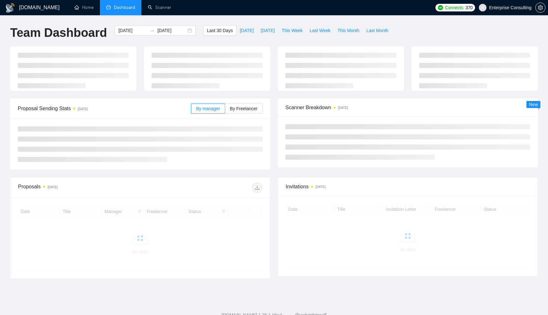  What do you see at coordinates (348, 30) in the screenshot?
I see `button: This Month` at bounding box center [348, 30].